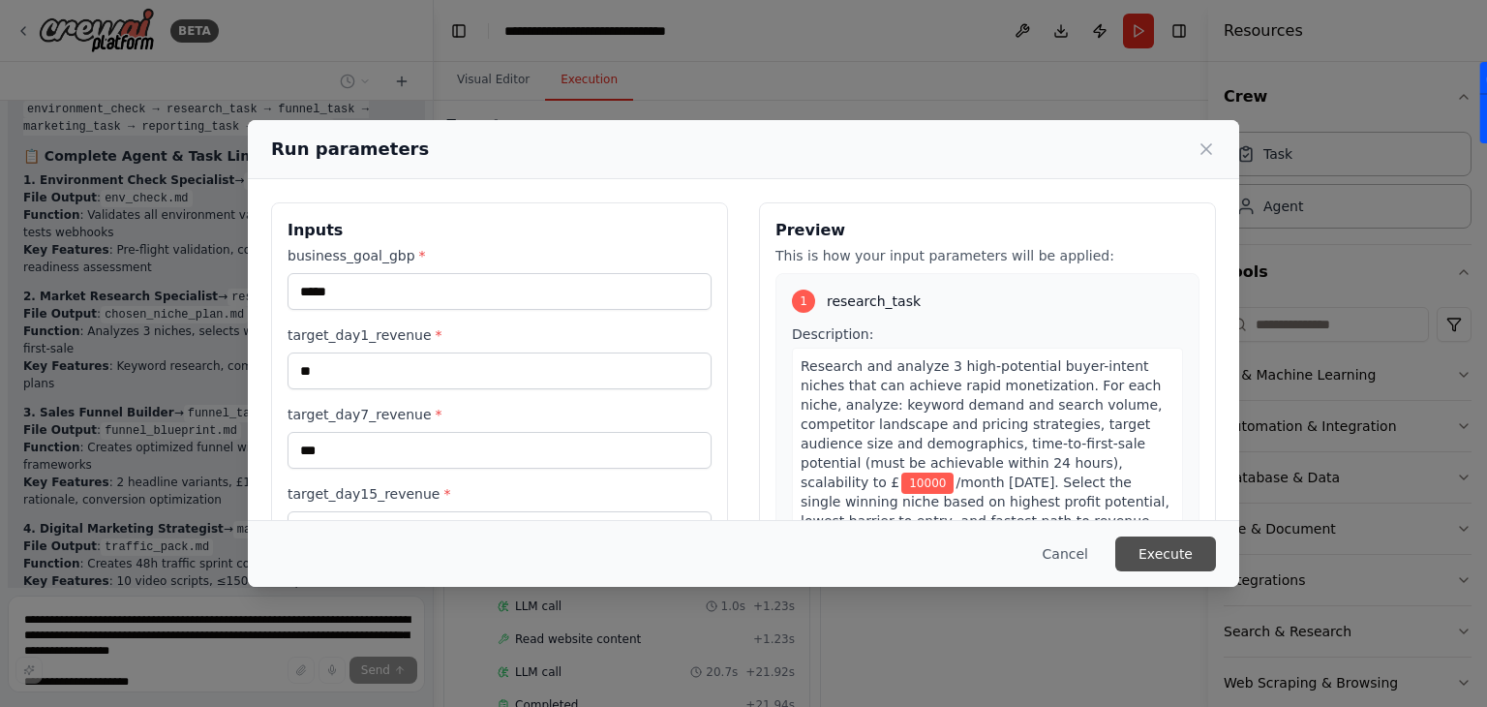  I want to click on span: Description:, so click(832, 334).